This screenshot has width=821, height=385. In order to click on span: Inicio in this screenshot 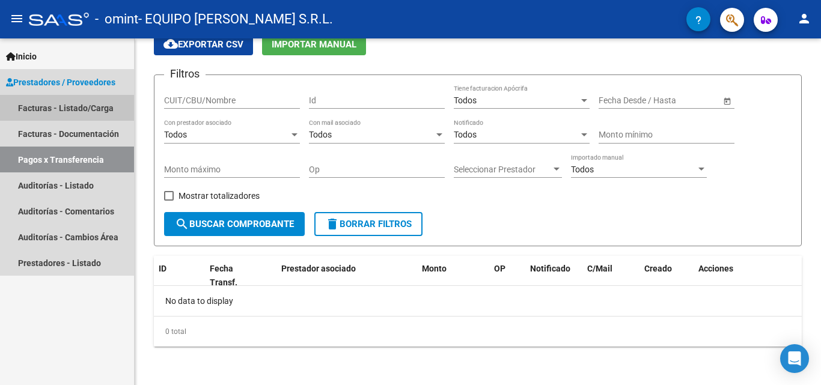, I will do `click(21, 56)`.